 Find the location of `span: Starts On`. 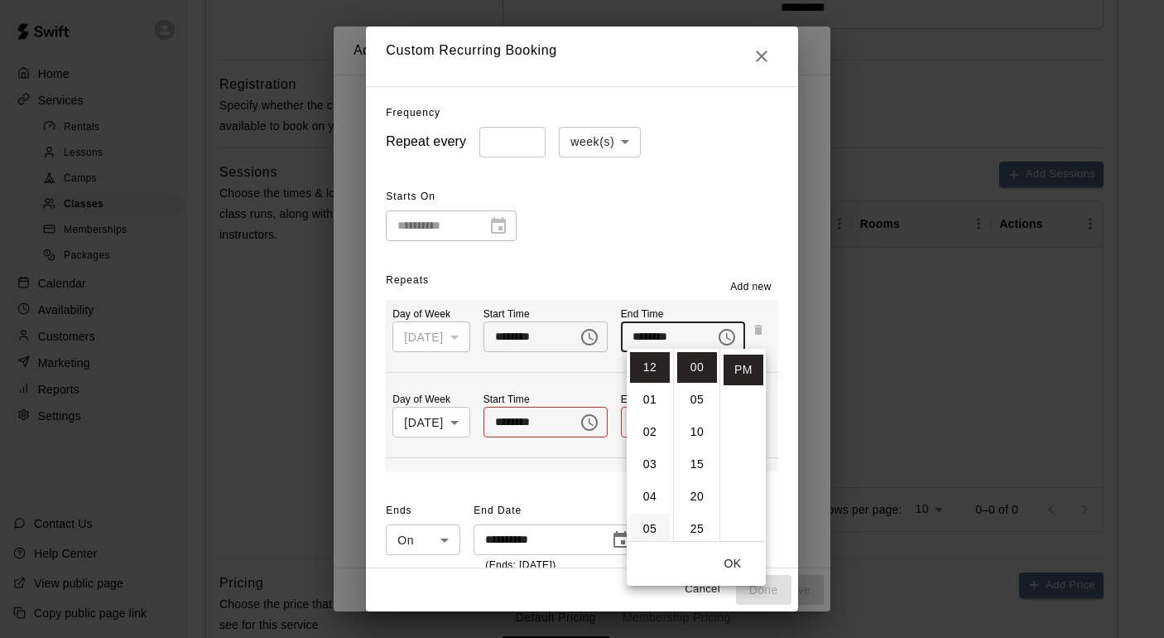

span: Starts On is located at coordinates (451, 197).